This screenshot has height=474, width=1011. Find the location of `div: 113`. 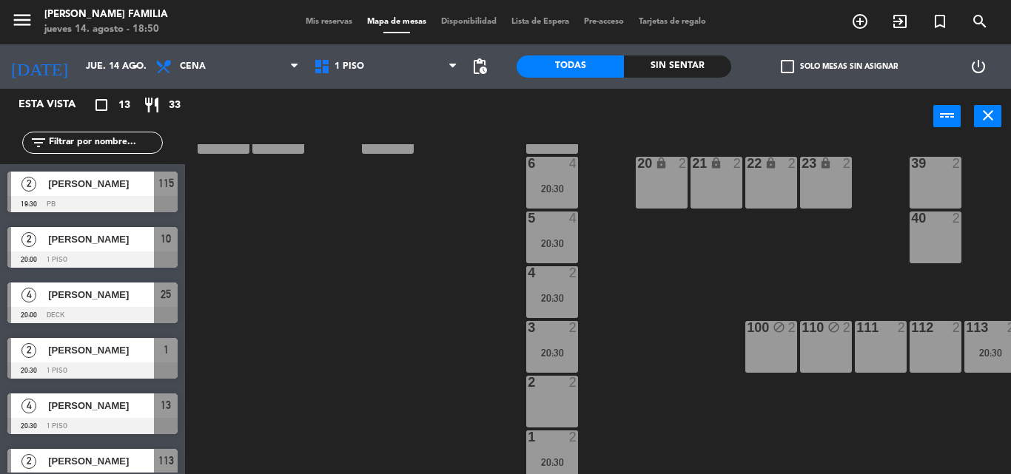

div: 113 is located at coordinates (966, 328).